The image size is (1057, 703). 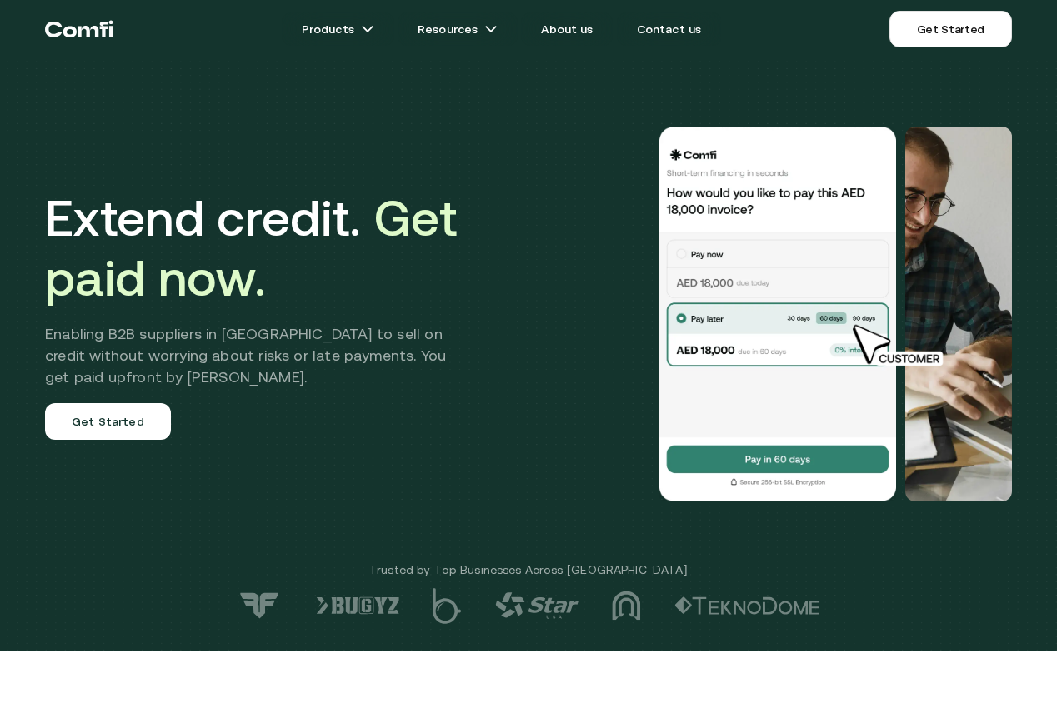 What do you see at coordinates (747, 606) in the screenshot?
I see `img: logo-2` at bounding box center [747, 606].